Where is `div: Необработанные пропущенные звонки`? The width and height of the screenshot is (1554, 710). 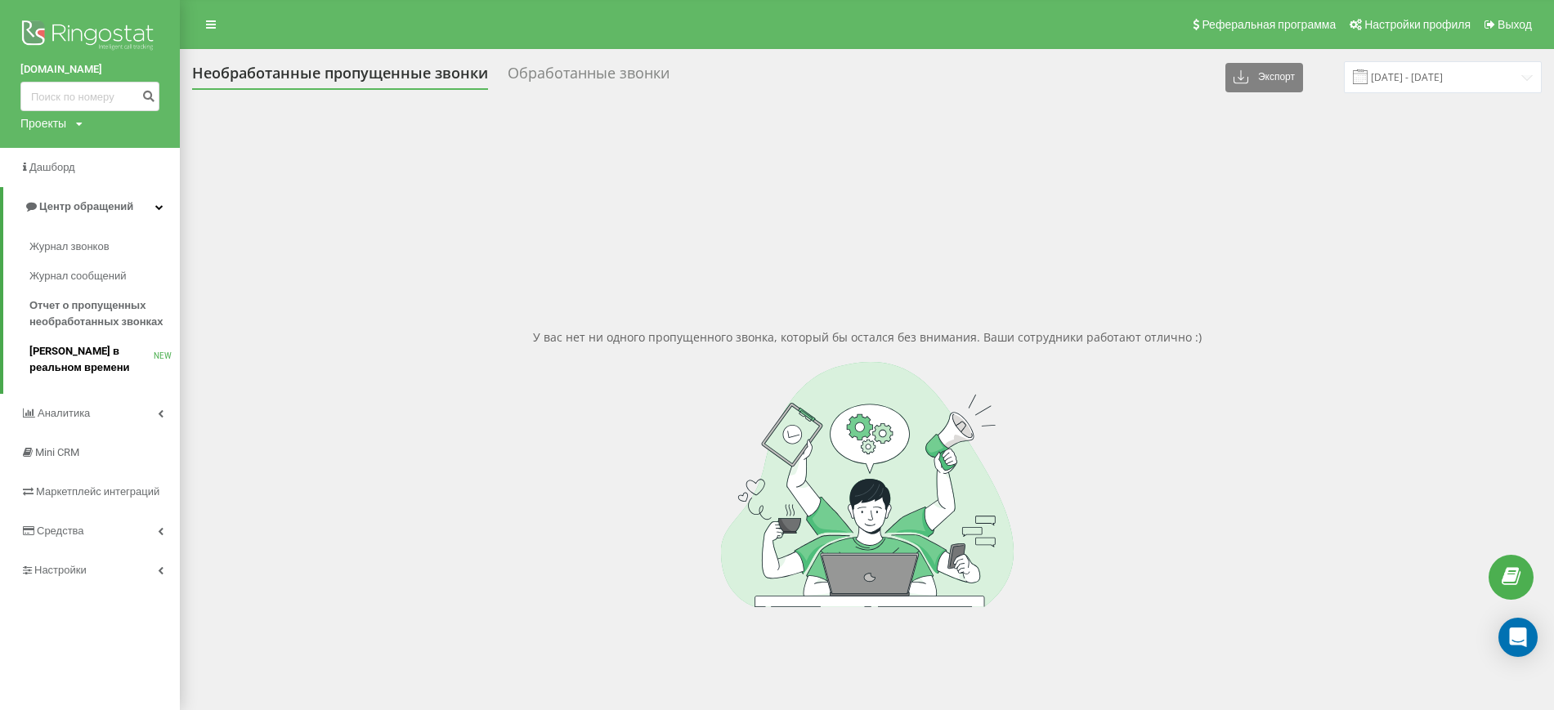
div: Необработанные пропущенные звонки is located at coordinates (340, 77).